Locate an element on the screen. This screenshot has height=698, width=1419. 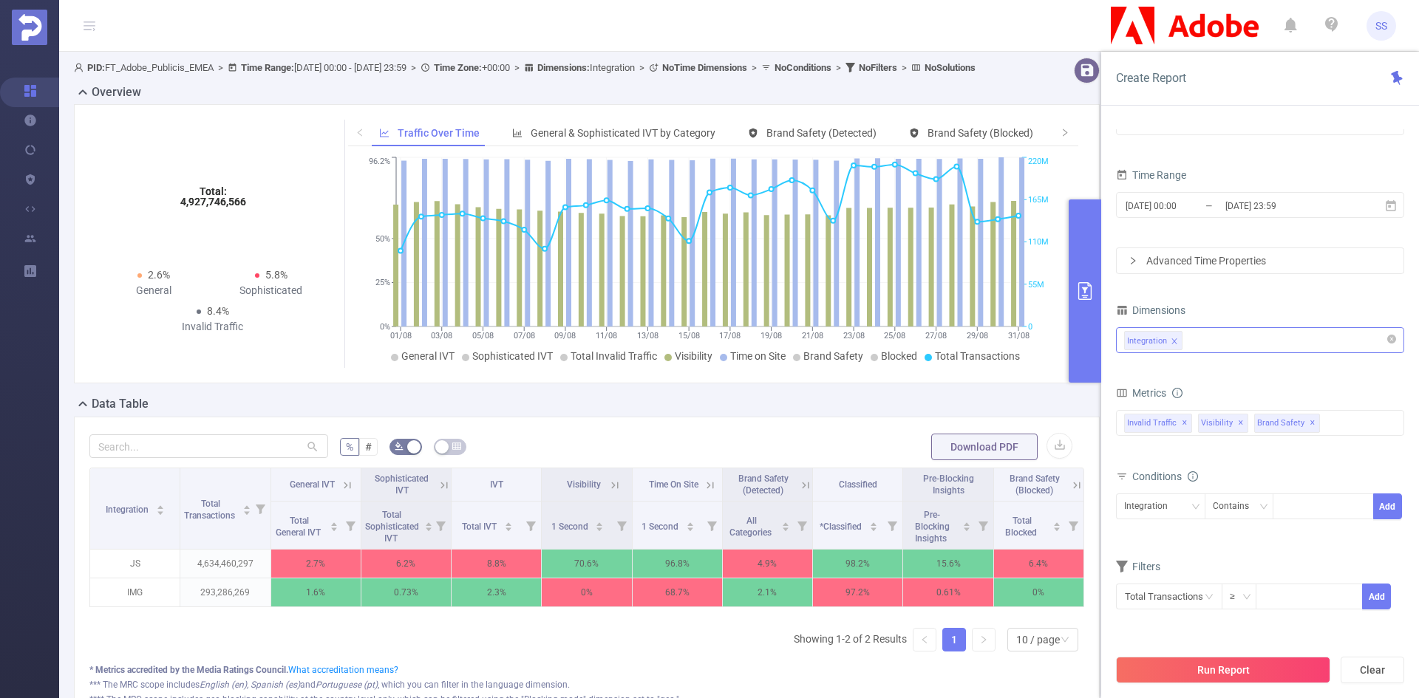
tspan: 110M is located at coordinates (1038, 242).